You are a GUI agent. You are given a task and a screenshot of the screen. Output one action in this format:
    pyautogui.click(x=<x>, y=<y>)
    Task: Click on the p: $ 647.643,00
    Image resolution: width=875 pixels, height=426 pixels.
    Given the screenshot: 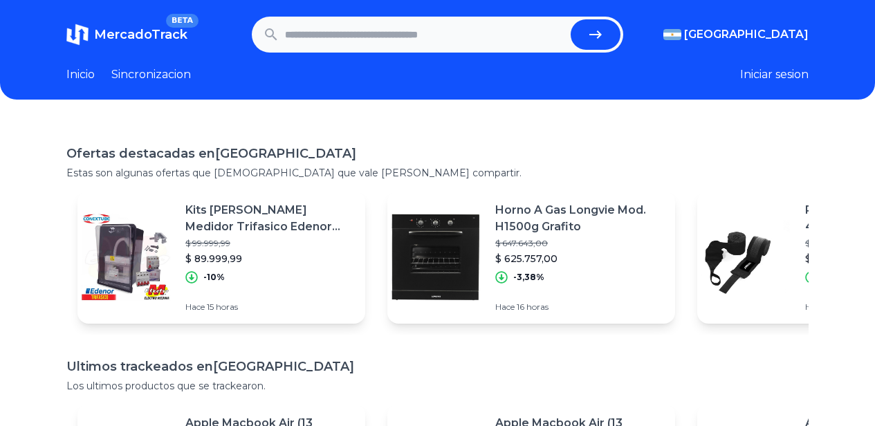 What is the action you would take?
    pyautogui.click(x=579, y=243)
    